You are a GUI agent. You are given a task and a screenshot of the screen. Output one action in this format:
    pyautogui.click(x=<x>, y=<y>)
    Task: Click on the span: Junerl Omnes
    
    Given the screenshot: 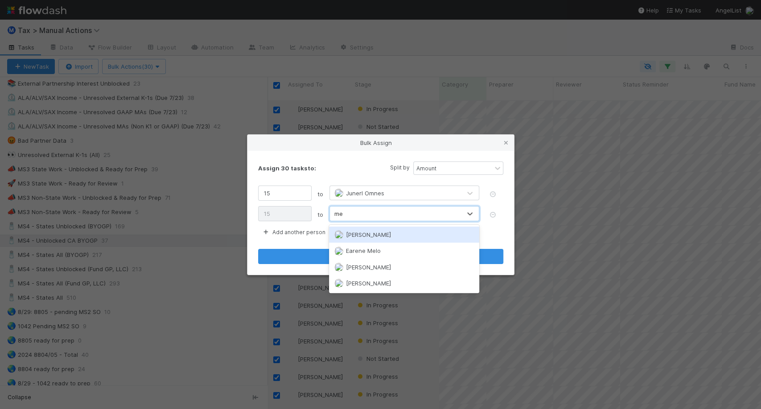 What is the action you would take?
    pyautogui.click(x=365, y=193)
    